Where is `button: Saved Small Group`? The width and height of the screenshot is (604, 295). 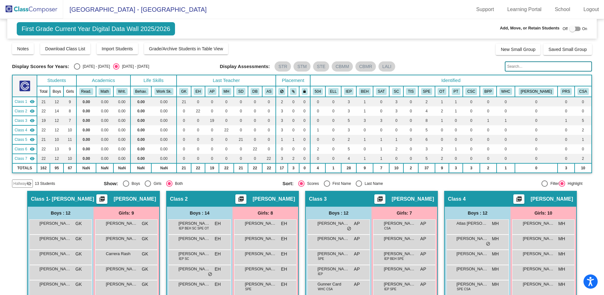 button: Saved Small Group is located at coordinates (568, 49).